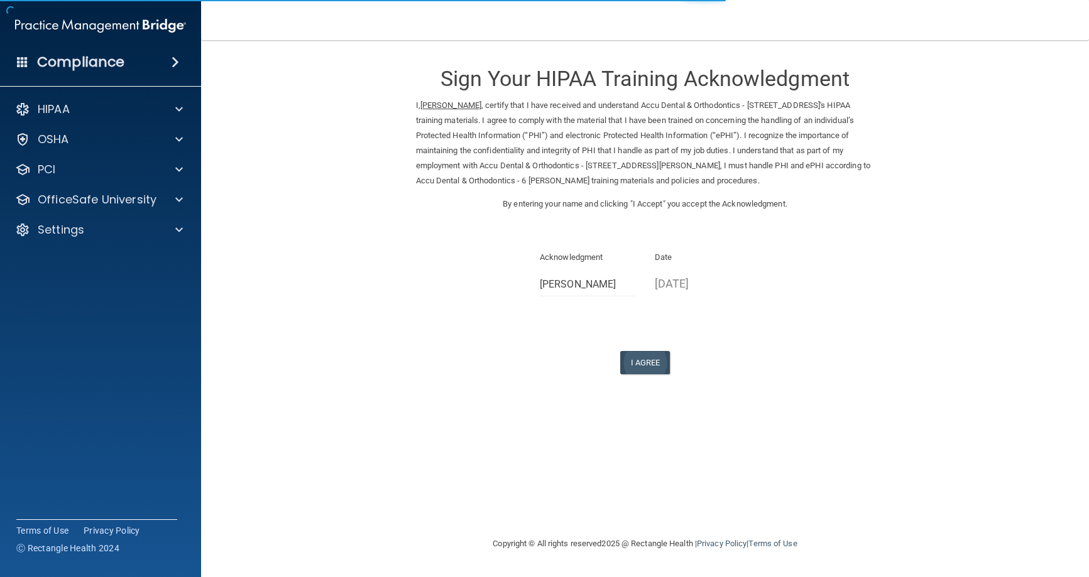 This screenshot has width=1089, height=577. What do you see at coordinates (99, 109) in the screenshot?
I see `a: HIPAA` at bounding box center [99, 109].